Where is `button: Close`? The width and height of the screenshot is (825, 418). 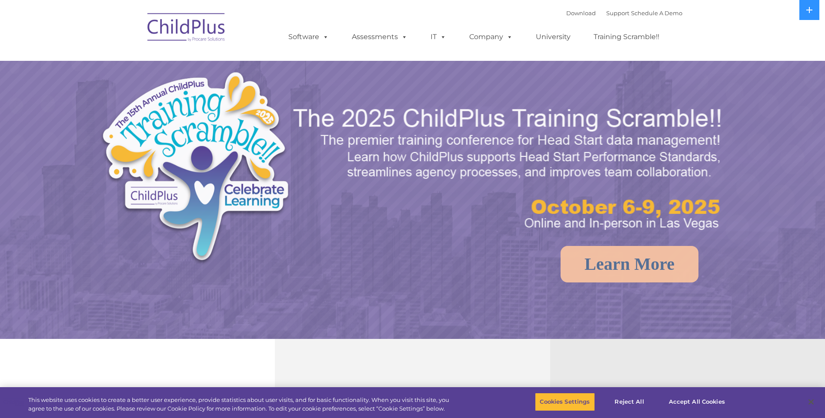
button: Close is located at coordinates (811, 402).